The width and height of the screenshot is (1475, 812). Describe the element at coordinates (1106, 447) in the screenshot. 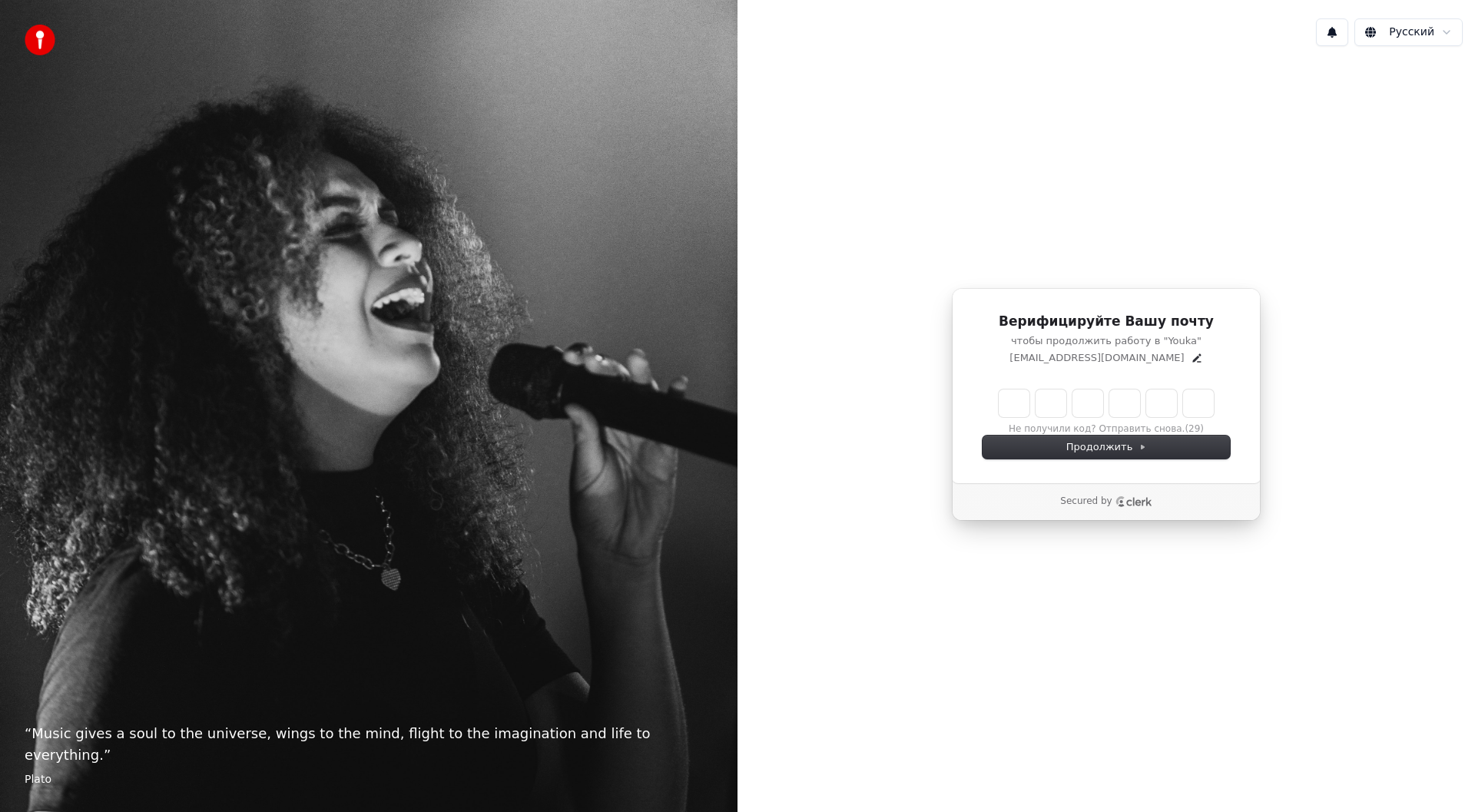

I see `button: Продолжить` at that location.